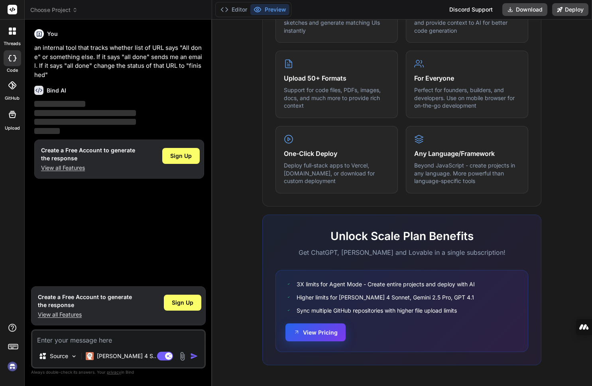 The image size is (592, 386). I want to click on span: Sync multiple GitHub repositories with higher file upload limits, so click(377, 310).